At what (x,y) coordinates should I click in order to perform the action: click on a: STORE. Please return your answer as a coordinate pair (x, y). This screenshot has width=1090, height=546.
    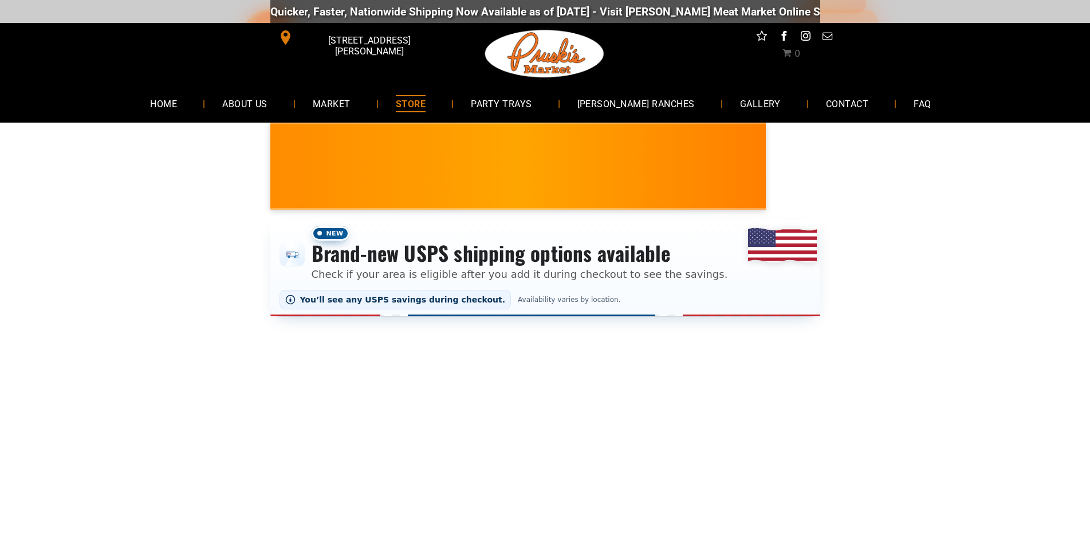
    Looking at the image, I should click on (411, 103).